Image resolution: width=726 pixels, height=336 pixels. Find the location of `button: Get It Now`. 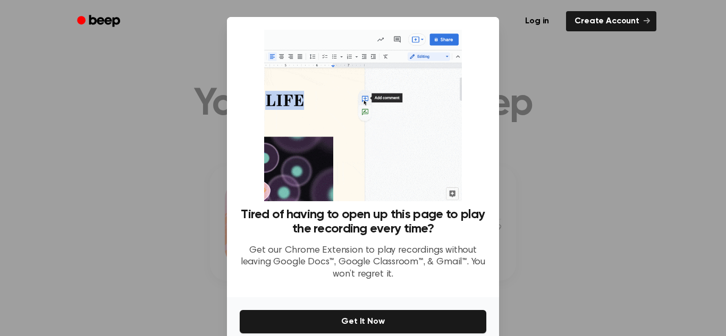

button: Get It Now is located at coordinates (363, 322).